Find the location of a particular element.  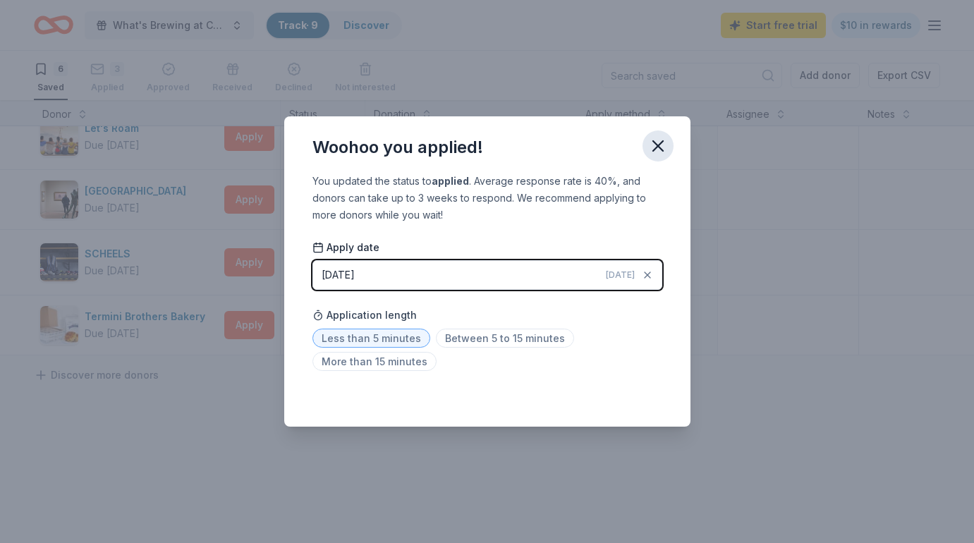

span: Less than 5 minutes is located at coordinates (371, 338).